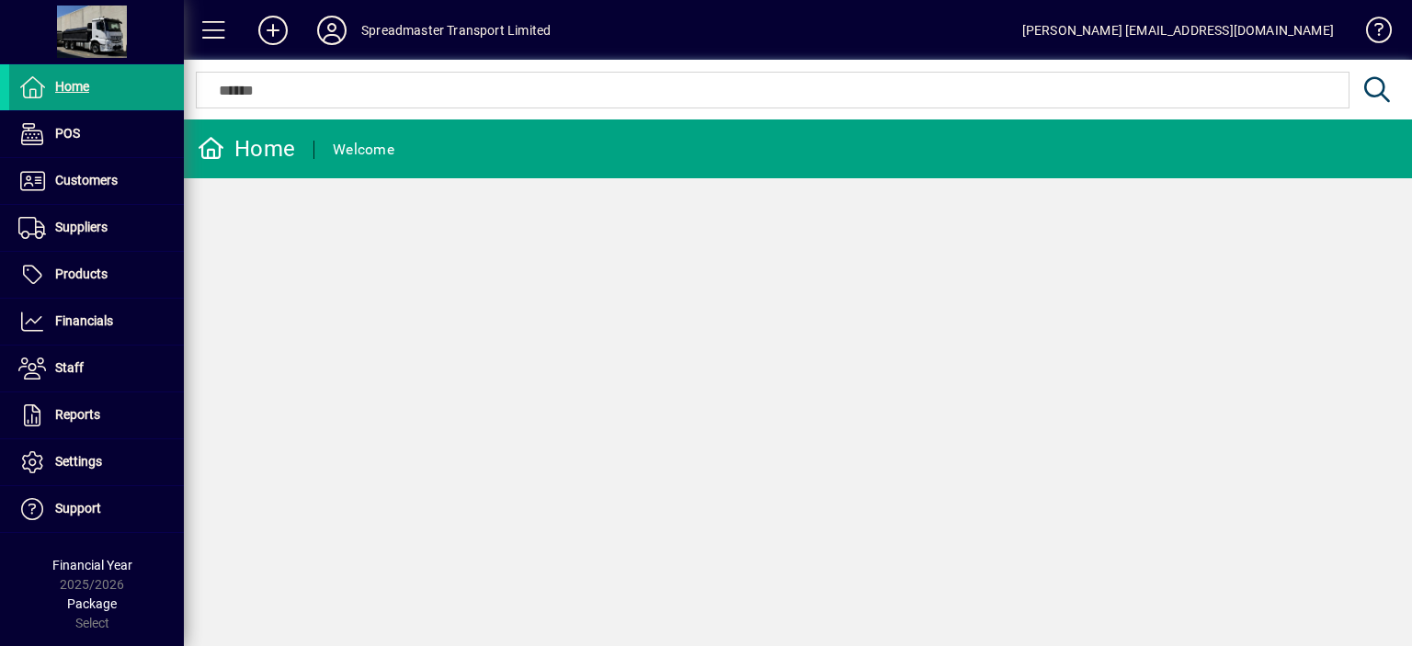 This screenshot has height=646, width=1412. I want to click on a: Reports, so click(97, 416).